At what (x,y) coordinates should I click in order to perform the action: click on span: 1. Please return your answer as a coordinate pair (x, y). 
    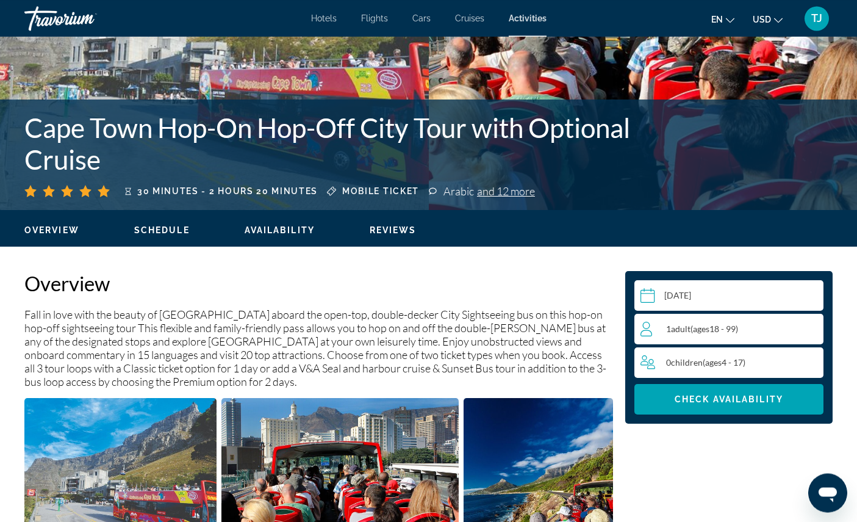
    Looking at the image, I should click on (702, 328).